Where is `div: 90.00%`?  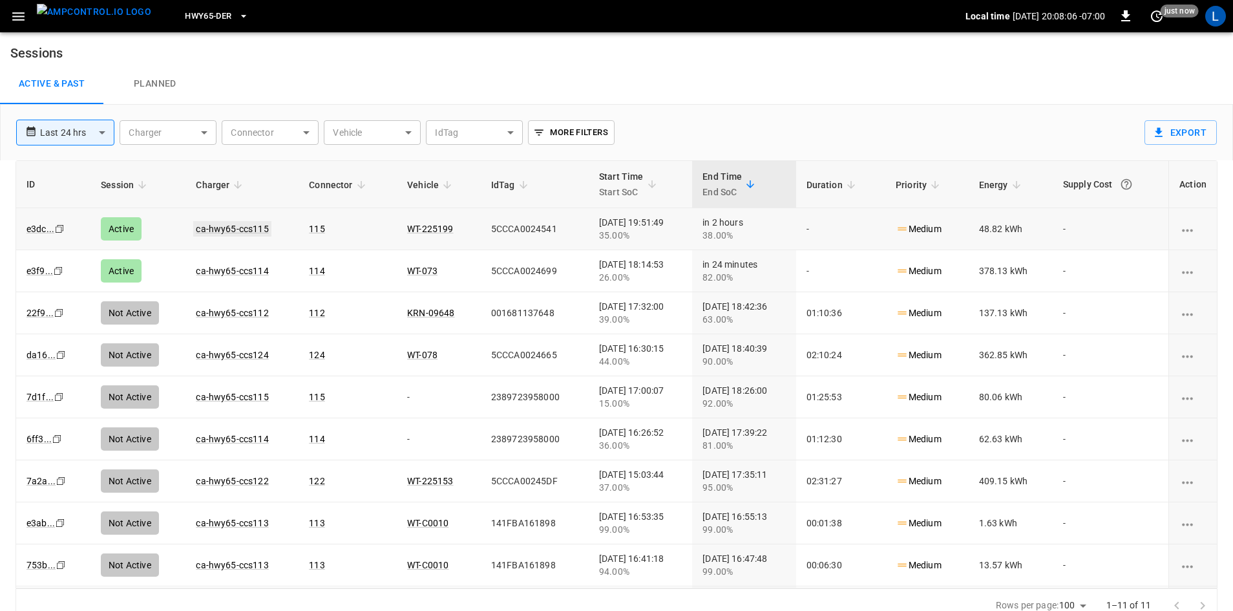 div: 90.00% is located at coordinates (744, 361).